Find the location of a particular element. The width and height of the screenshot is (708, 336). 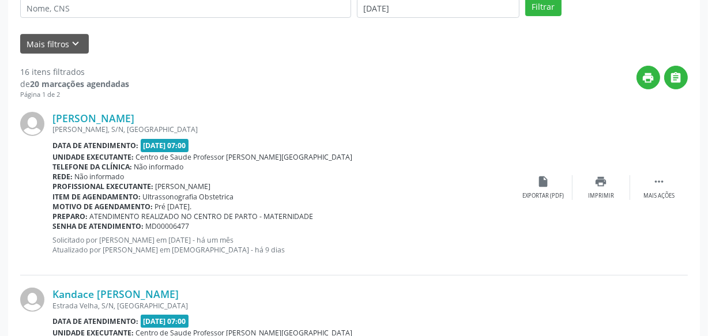

i: insert_drive_file is located at coordinates (543, 182).